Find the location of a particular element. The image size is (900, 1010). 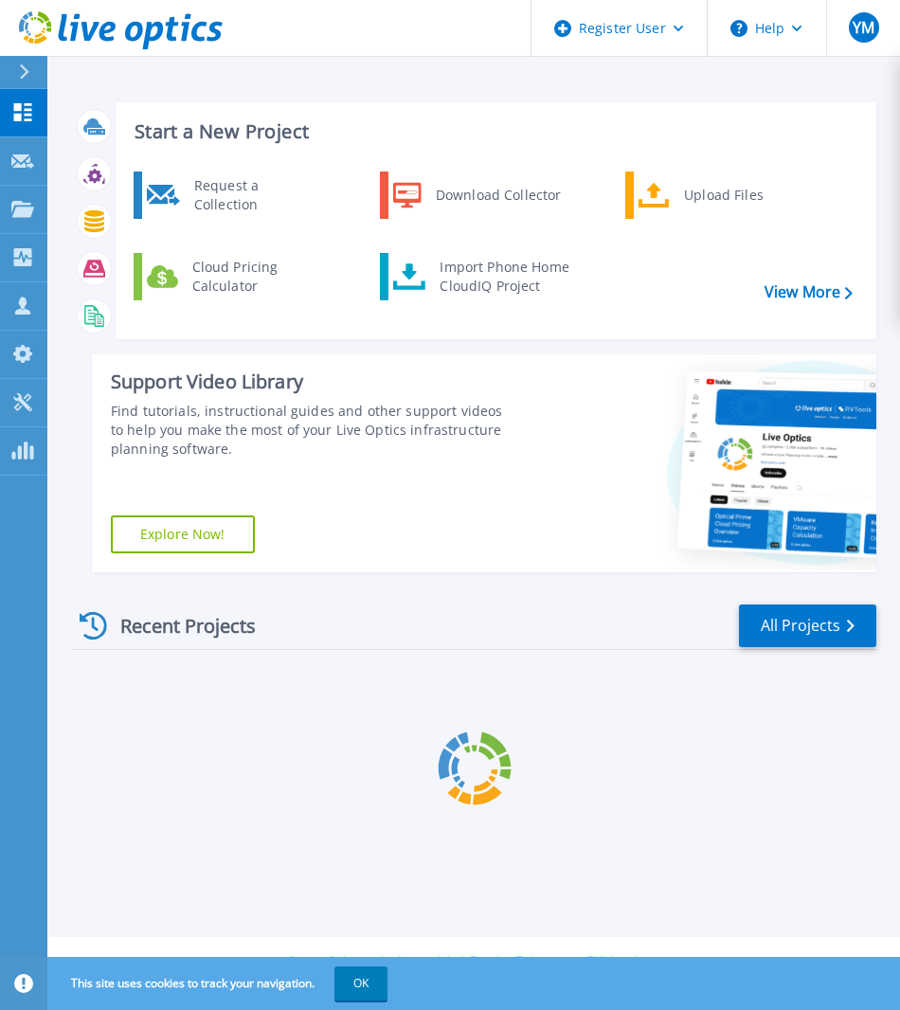

div: Request a Collection is located at coordinates (254, 195).